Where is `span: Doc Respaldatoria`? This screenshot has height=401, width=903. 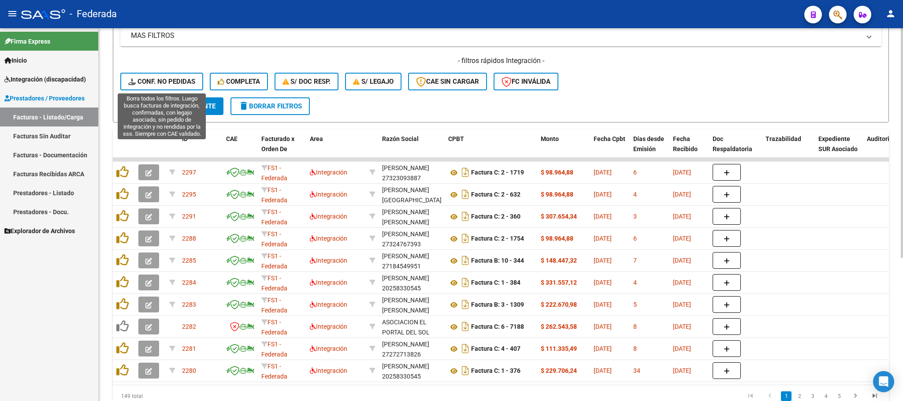
span: Doc Respaldatoria is located at coordinates (732, 144).